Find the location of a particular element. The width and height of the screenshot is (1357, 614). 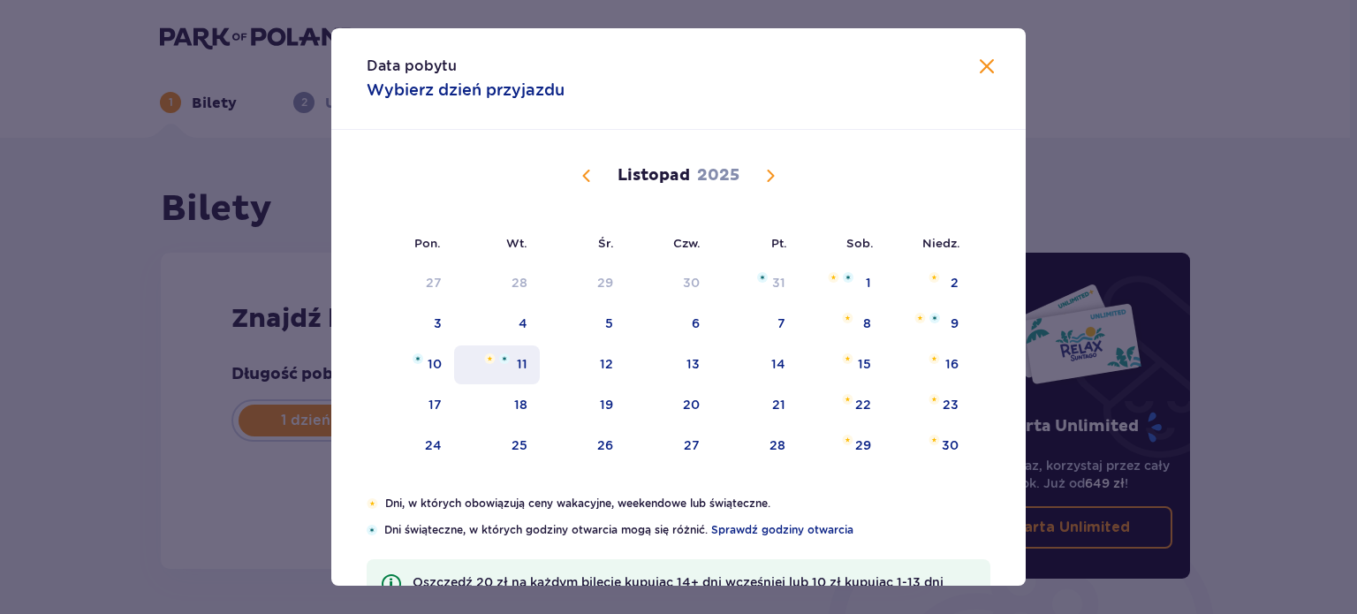

td: piątek, 7 listopada 2025 is located at coordinates (755, 324).